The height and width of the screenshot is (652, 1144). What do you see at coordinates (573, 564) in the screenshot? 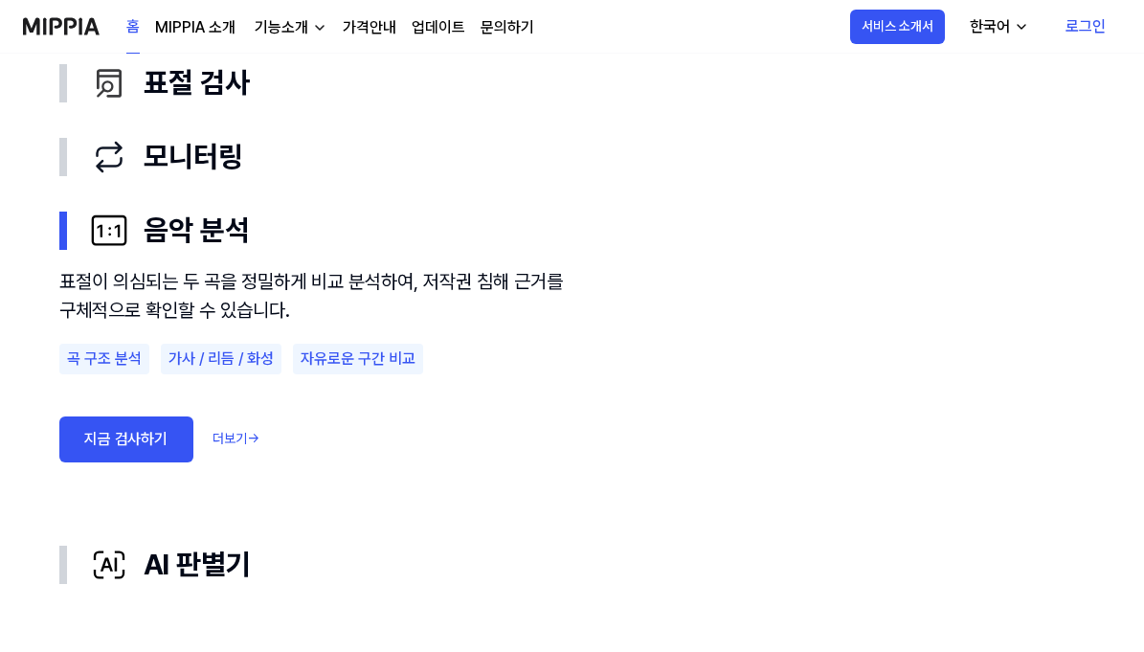
I see `button: AI 판별기` at bounding box center [573, 564].